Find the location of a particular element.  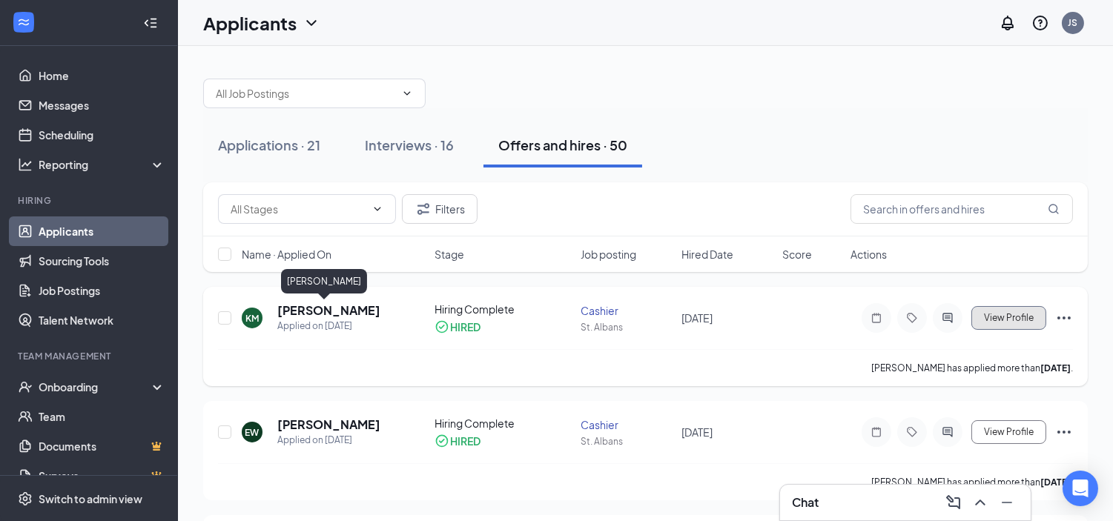

button: Minimize is located at coordinates (1007, 503).